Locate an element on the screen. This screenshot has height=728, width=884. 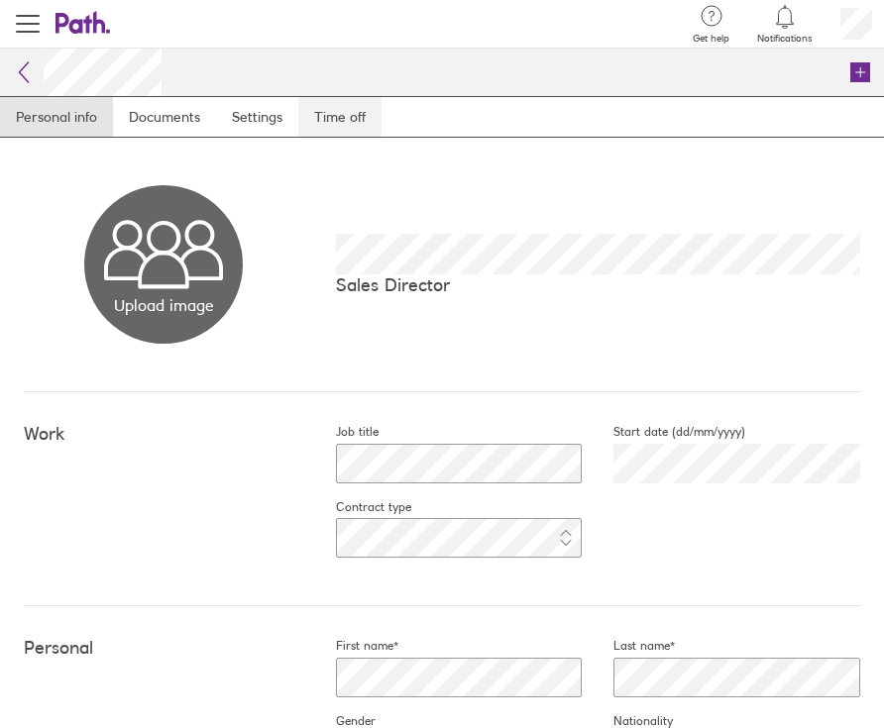
label: Job title is located at coordinates (341, 432).